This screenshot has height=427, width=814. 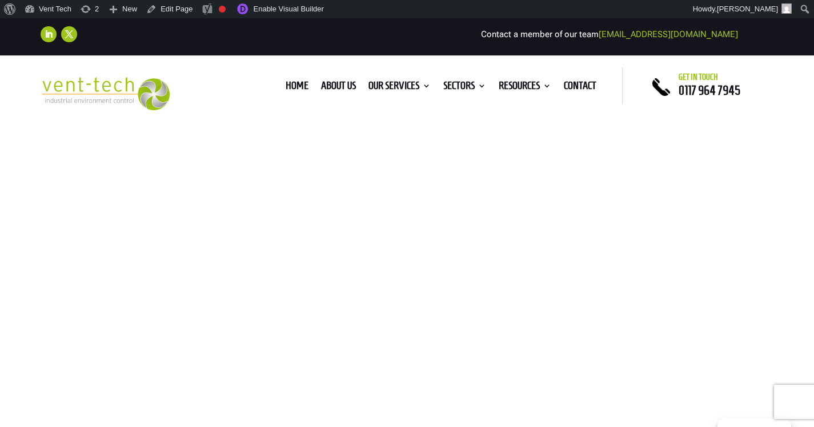 I want to click on a: Home, so click(x=297, y=88).